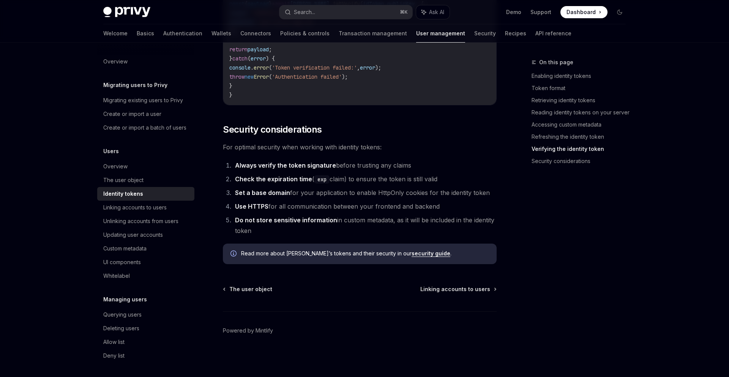 Image resolution: width=729 pixels, height=377 pixels. I want to click on div: Updating user accounts, so click(133, 235).